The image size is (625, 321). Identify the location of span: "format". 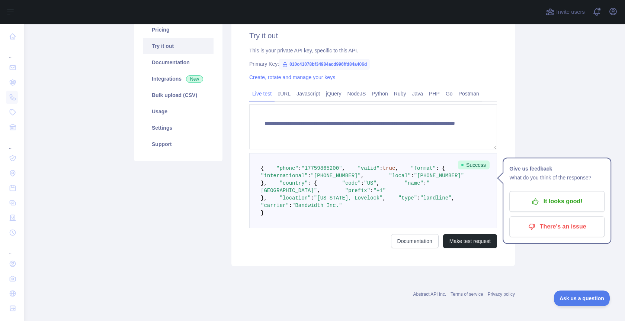
(423, 168).